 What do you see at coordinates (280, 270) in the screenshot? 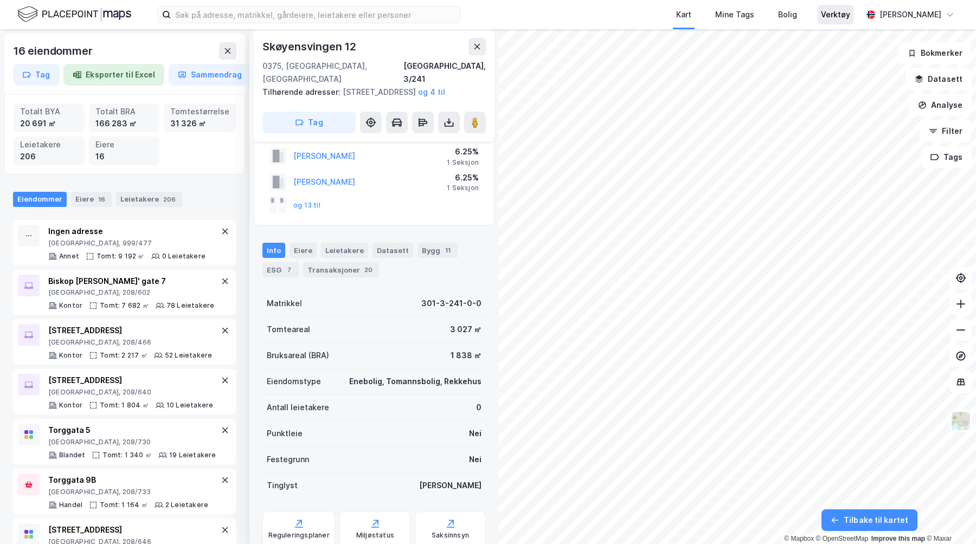
I see `div: ESG` at bounding box center [280, 270].